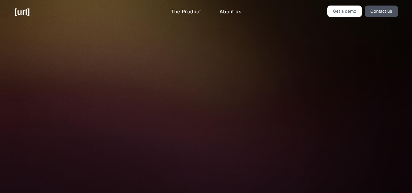 The height and width of the screenshot is (193, 412). What do you see at coordinates (381, 11) in the screenshot?
I see `a: Contact us` at bounding box center [381, 11].